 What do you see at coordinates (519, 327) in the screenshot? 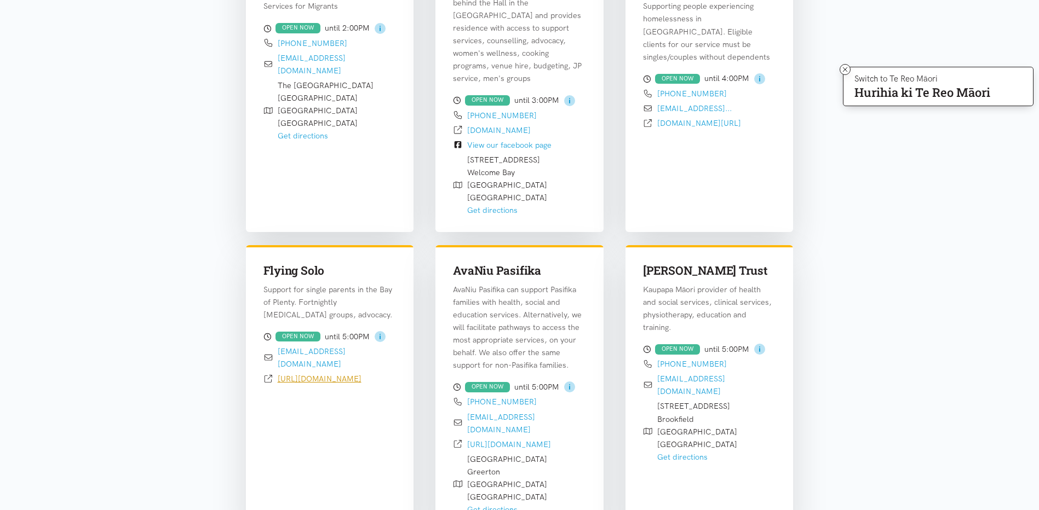
I see `p: AvaNiu Pasifika can support Pasifika families with health, social and education services. Alterna...` at bounding box center [519, 327].